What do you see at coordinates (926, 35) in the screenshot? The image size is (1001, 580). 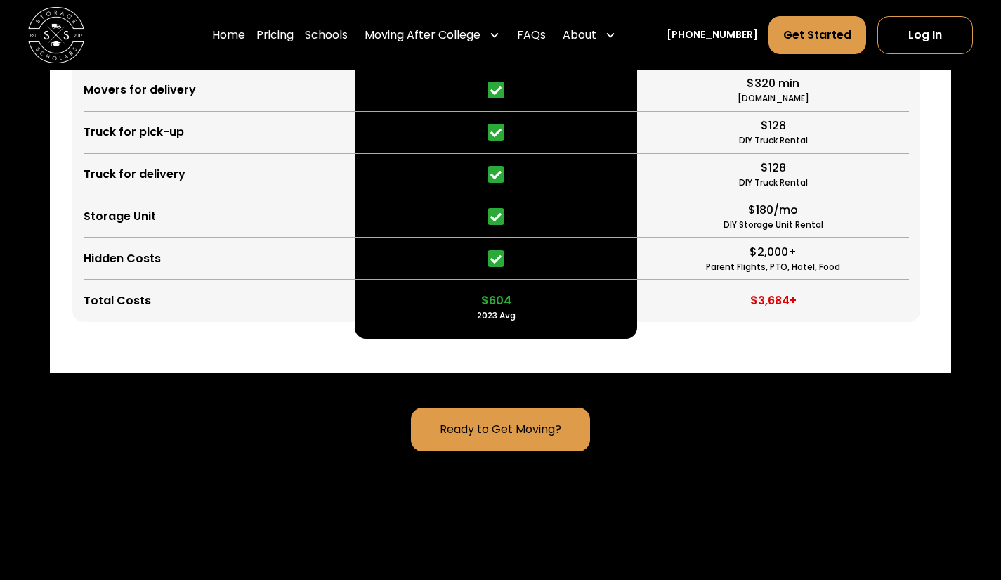 I see `a: Log In` at bounding box center [926, 35].